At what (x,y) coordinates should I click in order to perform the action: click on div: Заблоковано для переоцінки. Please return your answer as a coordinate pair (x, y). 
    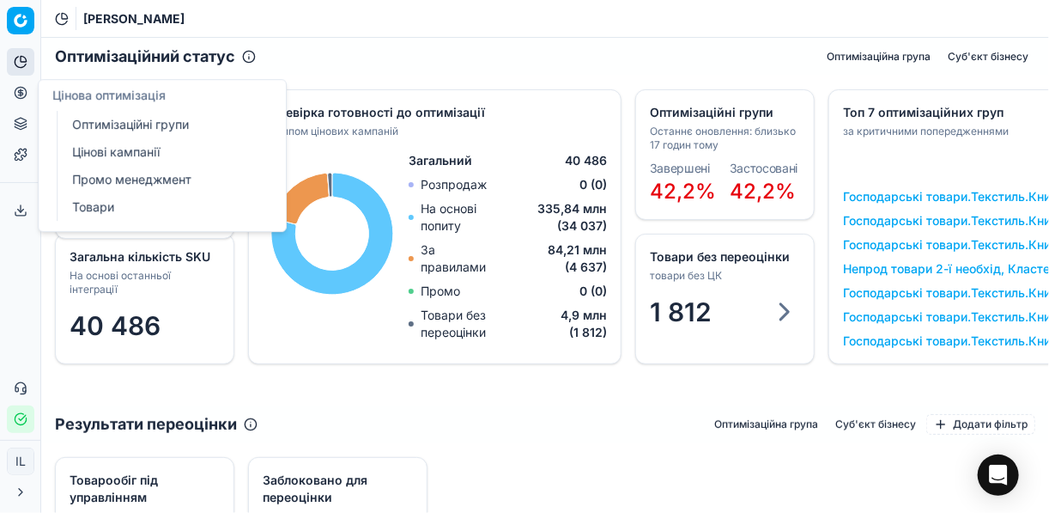
    Looking at the image, I should click on (336, 489).